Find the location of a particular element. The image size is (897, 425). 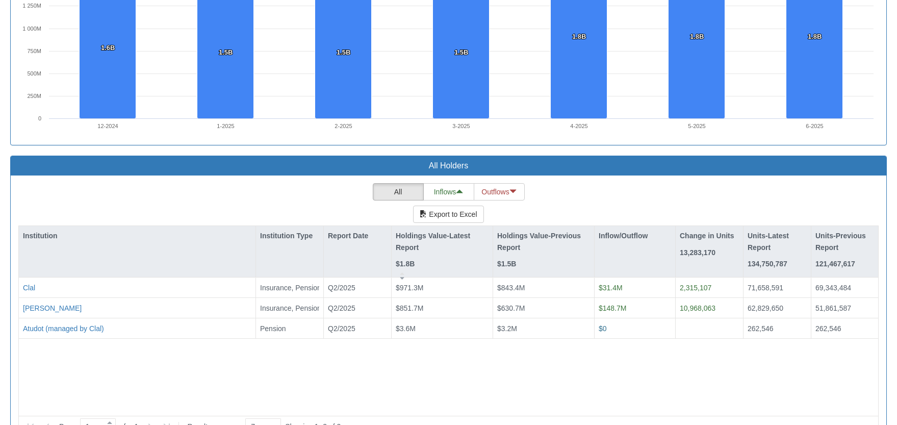

strong: 121,467,617 is located at coordinates (835, 264).